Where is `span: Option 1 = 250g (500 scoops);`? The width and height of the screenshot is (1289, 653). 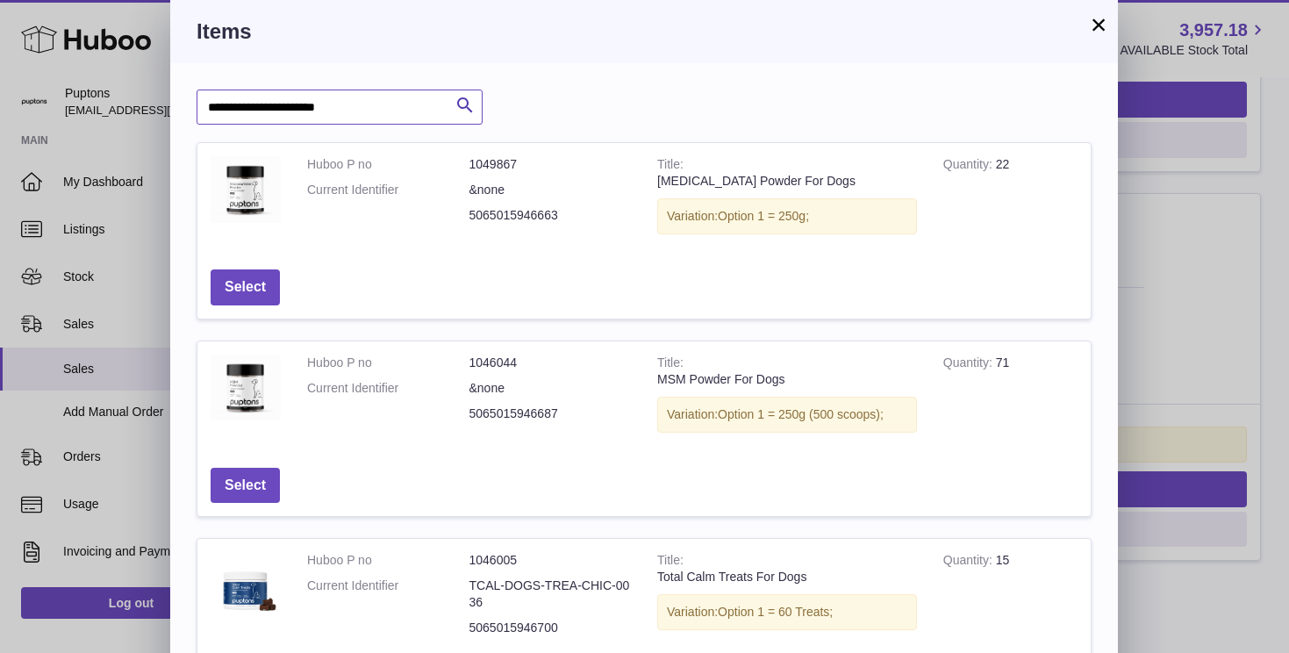 span: Option 1 = 250g (500 scoops); is located at coordinates (800, 414).